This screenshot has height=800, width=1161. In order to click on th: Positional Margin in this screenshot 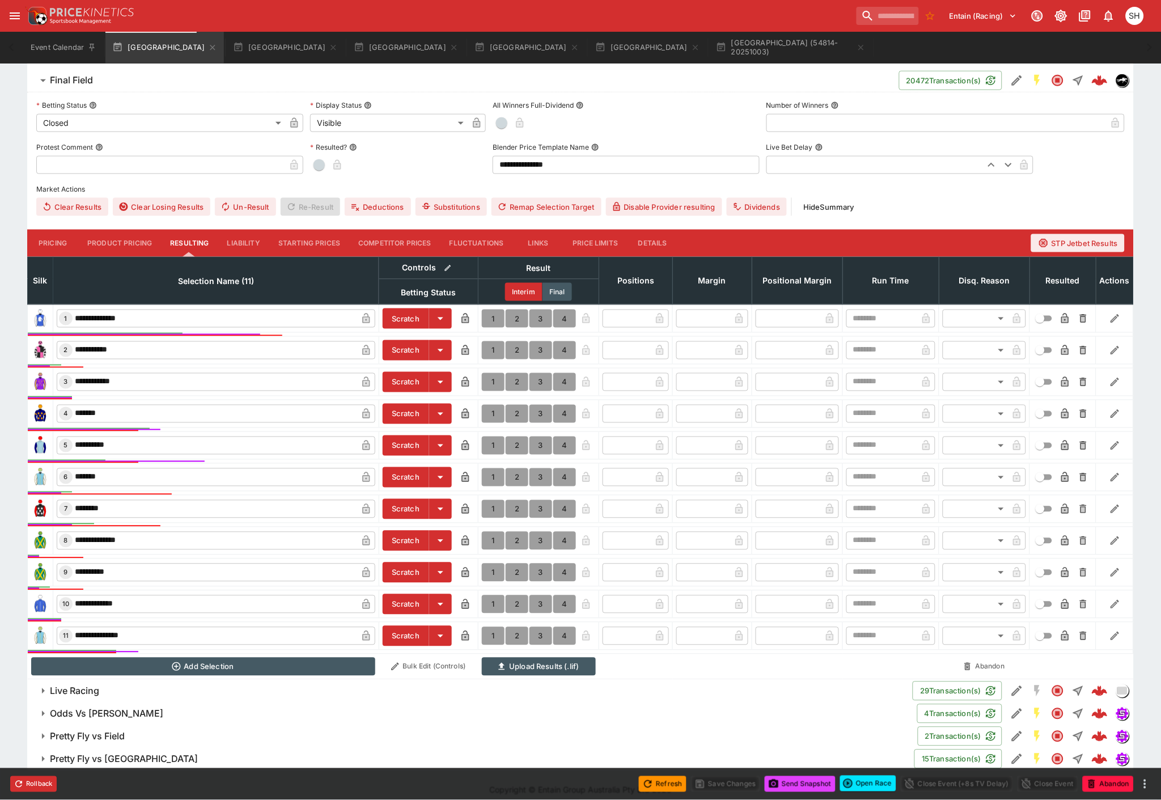, I will do `click(797, 281)`.